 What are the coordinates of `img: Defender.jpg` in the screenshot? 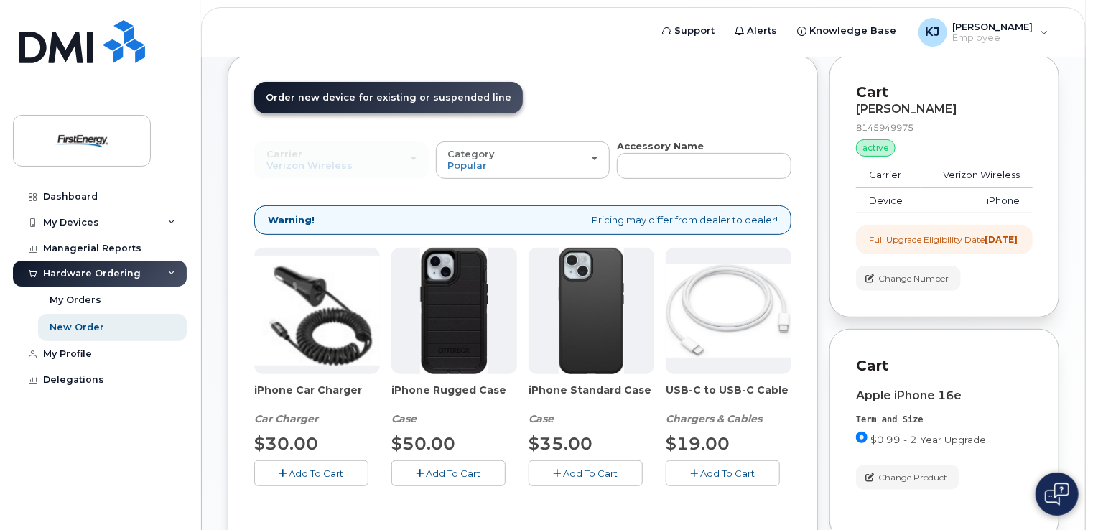 It's located at (454, 311).